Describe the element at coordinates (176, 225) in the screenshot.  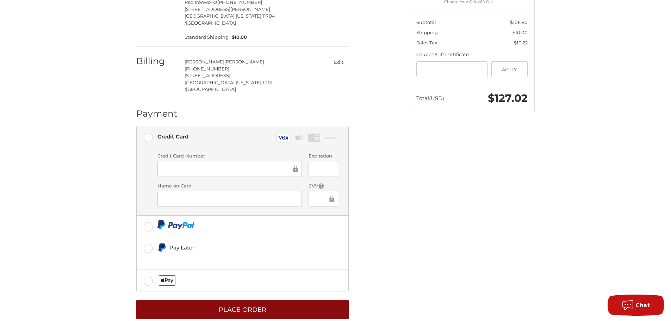
I see `img: PayPal icon` at that location.